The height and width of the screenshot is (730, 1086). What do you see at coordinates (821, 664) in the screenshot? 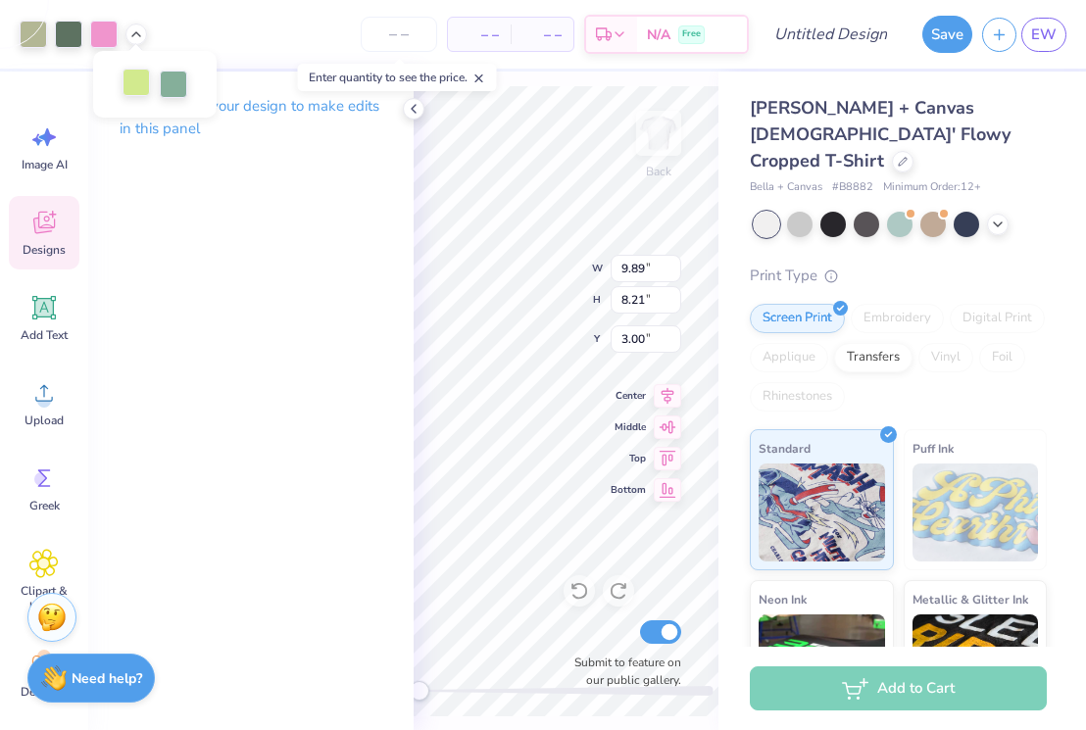
I see `img: Neon Ink` at bounding box center [821, 664].